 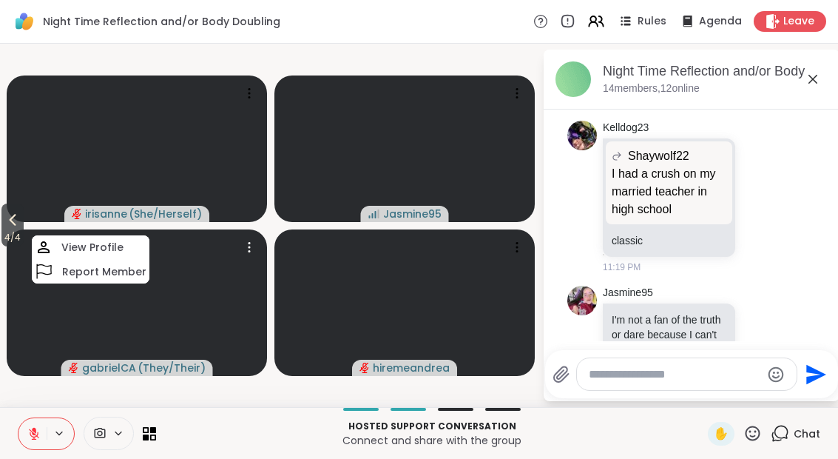 I want to click on img: https://sharewell-space-live.sfo3.digitaloceanspaces.com/user-generated/92dbeb27-5384-40ce-a9fd-3..., so click(x=582, y=135).